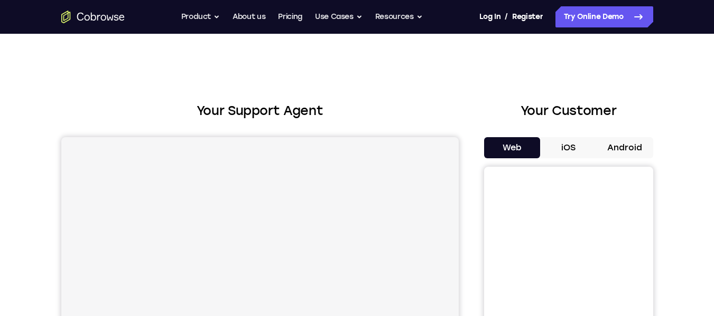 This screenshot has width=714, height=316. Describe the element at coordinates (290, 17) in the screenshot. I see `a: Pricing` at that location.